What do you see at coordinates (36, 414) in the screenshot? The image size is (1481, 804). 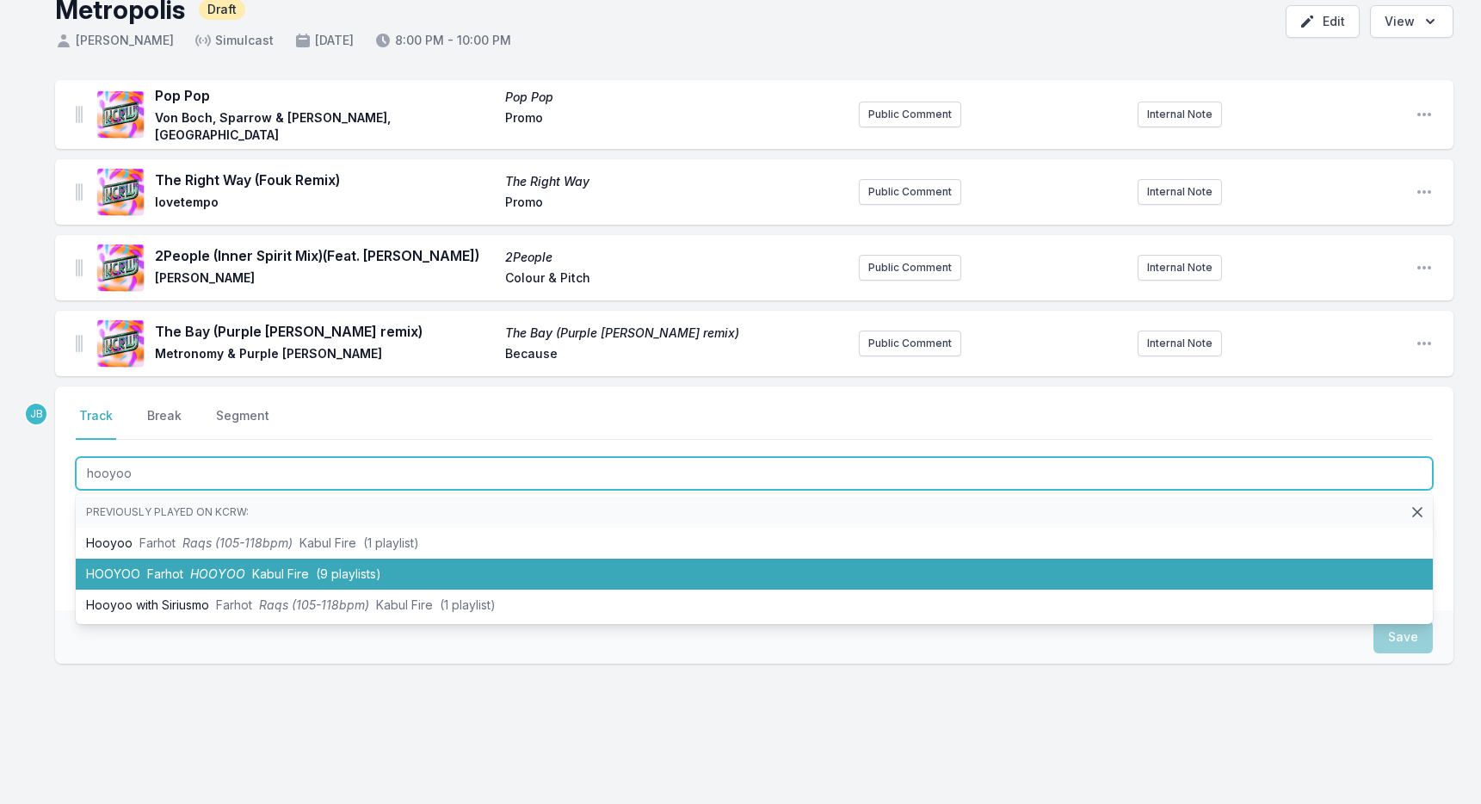 I see `p: Jason Bentley` at bounding box center [36, 414].